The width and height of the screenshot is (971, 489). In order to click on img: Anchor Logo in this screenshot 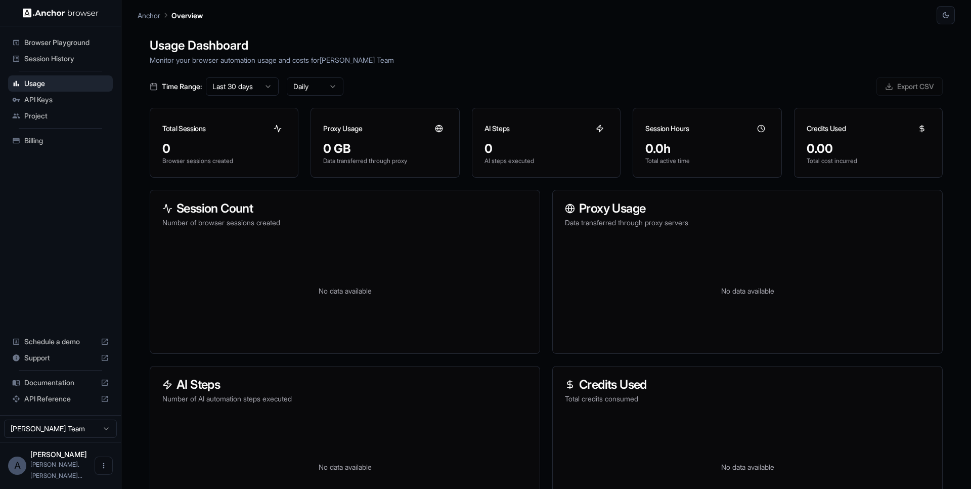, I will do `click(61, 13)`.